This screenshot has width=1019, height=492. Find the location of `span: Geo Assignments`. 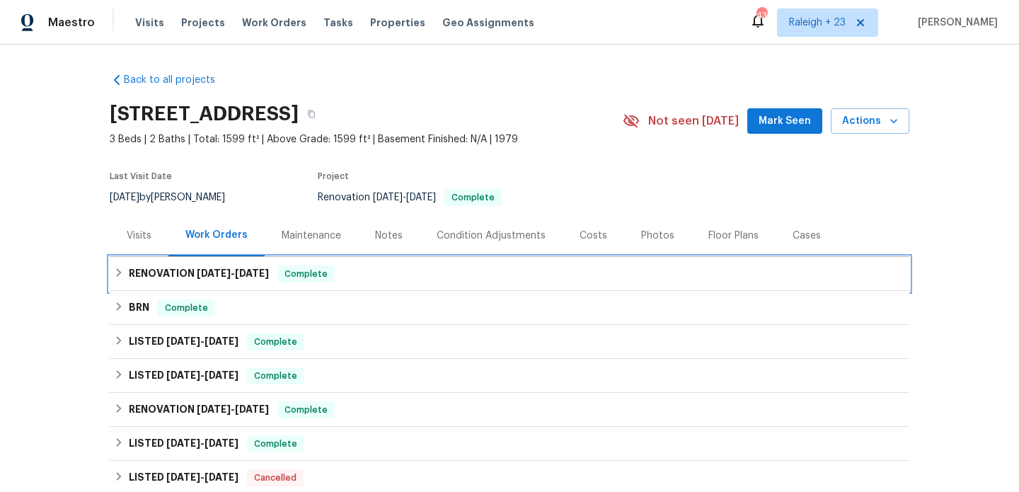

span: Geo Assignments is located at coordinates (488, 23).